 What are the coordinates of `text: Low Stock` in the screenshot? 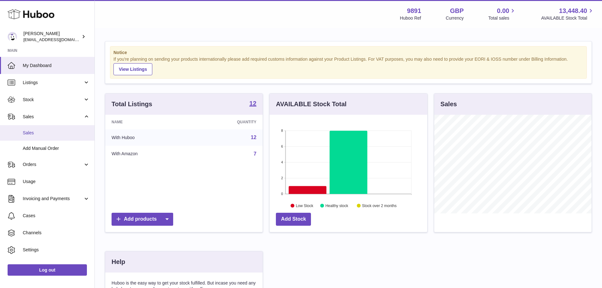 It's located at (304, 205).